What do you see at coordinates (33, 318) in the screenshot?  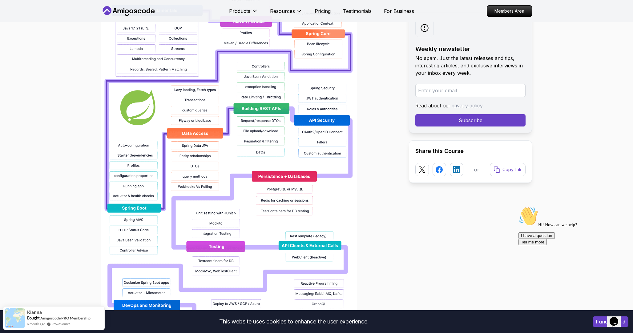 I see `span: Bought` at bounding box center [33, 318].